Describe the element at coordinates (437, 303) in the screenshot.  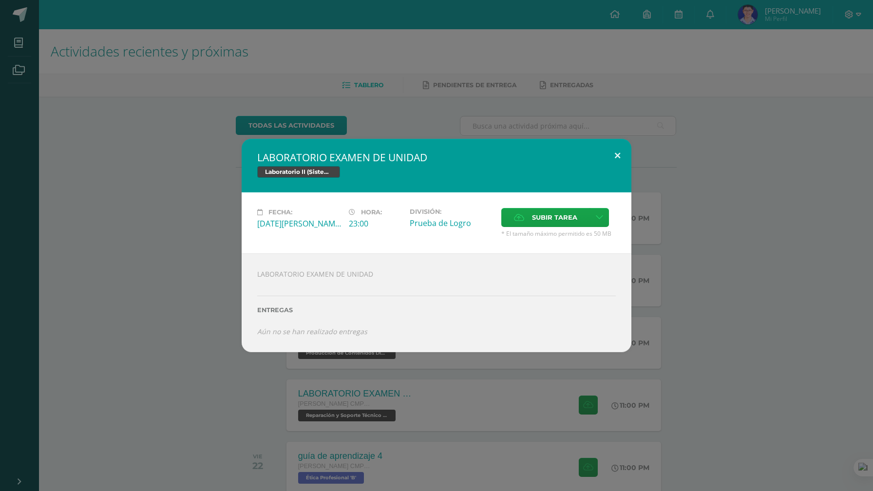
I see `div: LABORATORIO EXAMEN DE UNIDAD` at that location.